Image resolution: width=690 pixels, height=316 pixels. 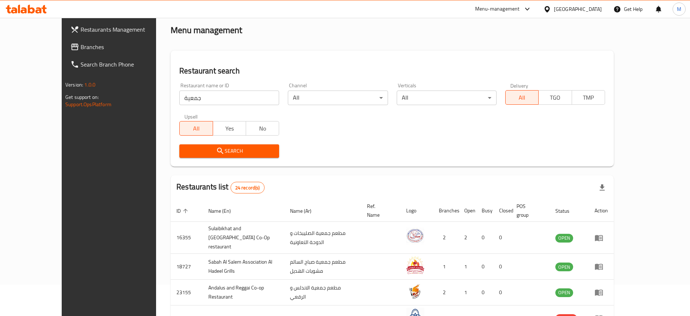 What do you see at coordinates (323, 237) in the screenshot?
I see `td: مطعم جمعية الصليبخات و الدوحة التعاونية` at bounding box center [323, 237].